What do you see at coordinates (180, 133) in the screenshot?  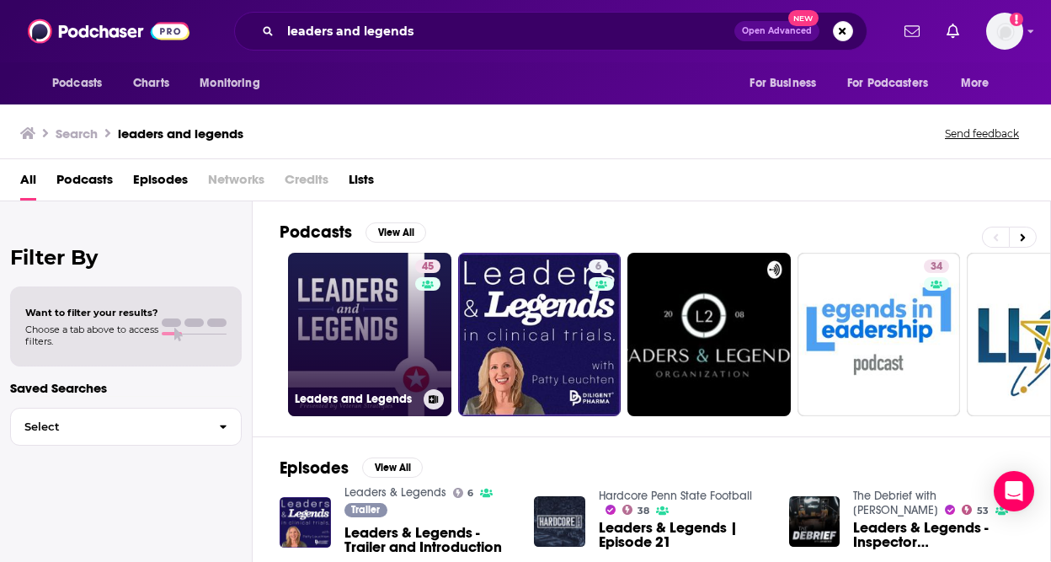 I see `h3: leaders and legends` at bounding box center [180, 133].